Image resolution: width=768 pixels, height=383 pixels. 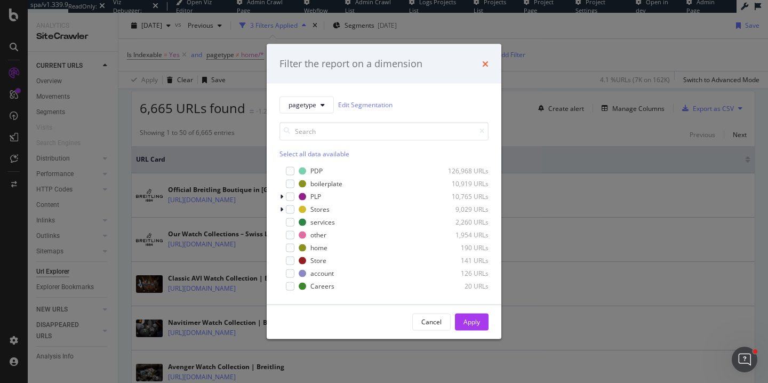 What do you see at coordinates (316, 196) in the screenshot?
I see `div: PLP` at bounding box center [316, 196].